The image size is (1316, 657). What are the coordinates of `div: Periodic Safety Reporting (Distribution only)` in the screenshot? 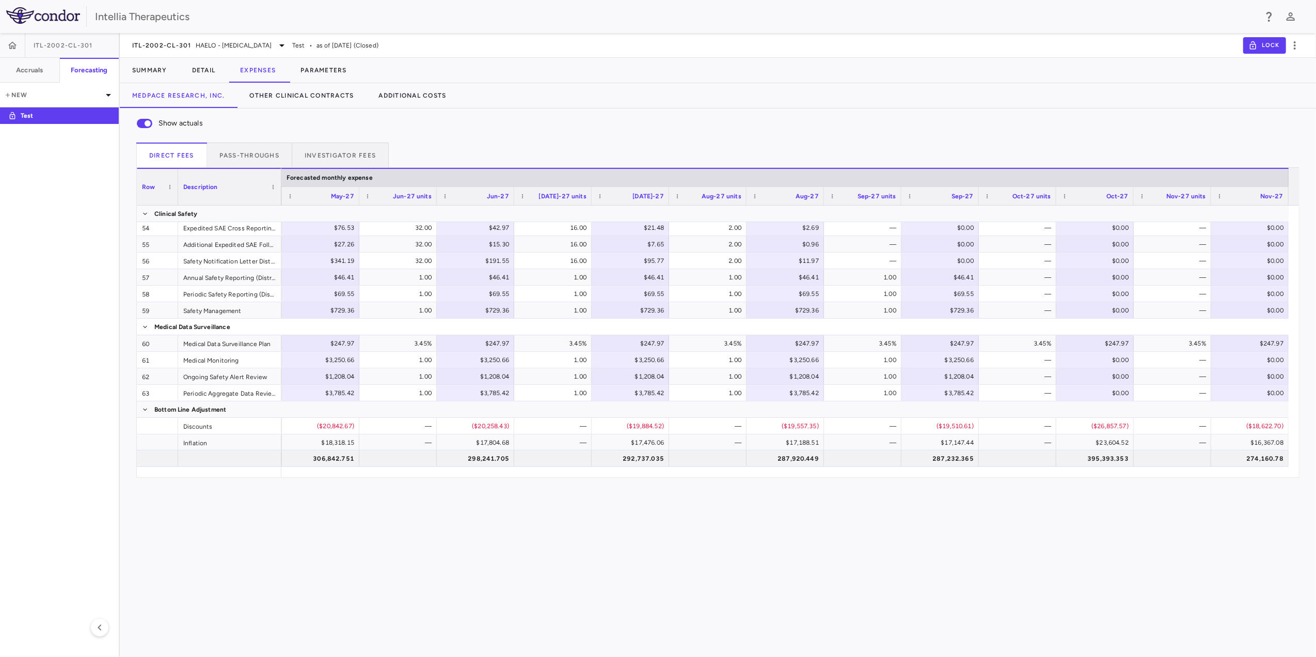 It's located at (230, 293).